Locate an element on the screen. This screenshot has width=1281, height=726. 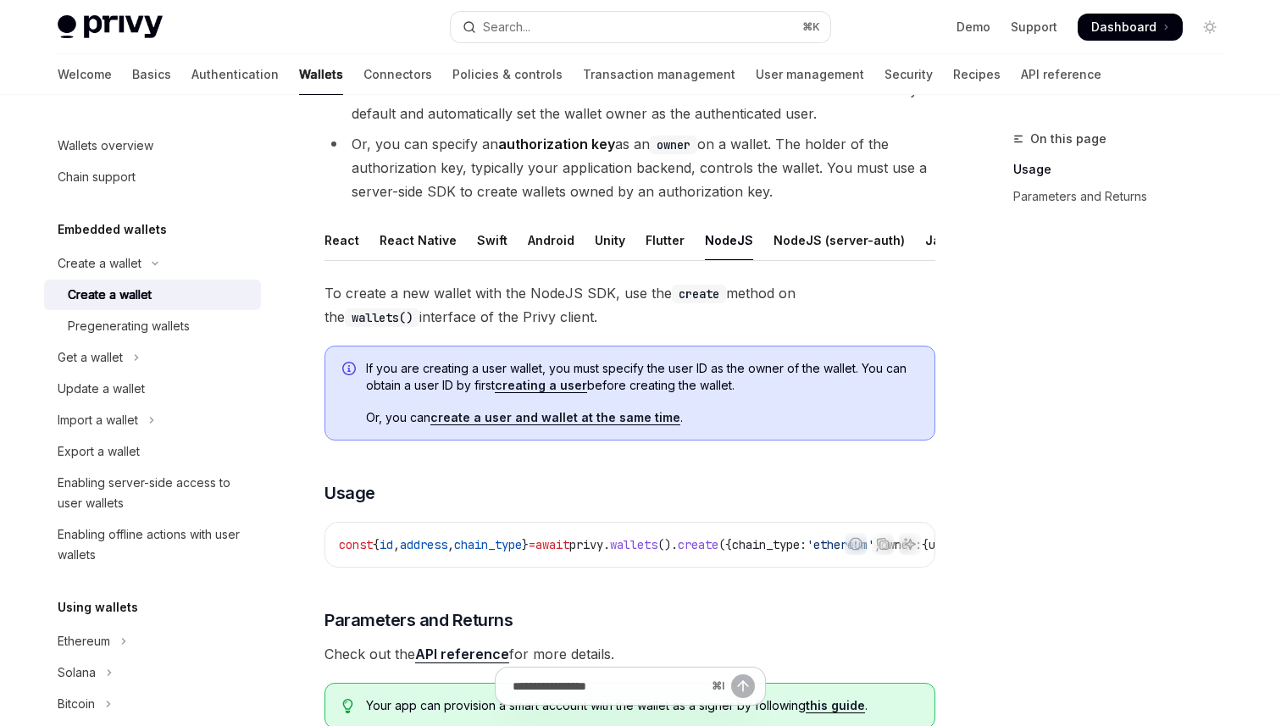
div: NodeJS is located at coordinates (729, 240).